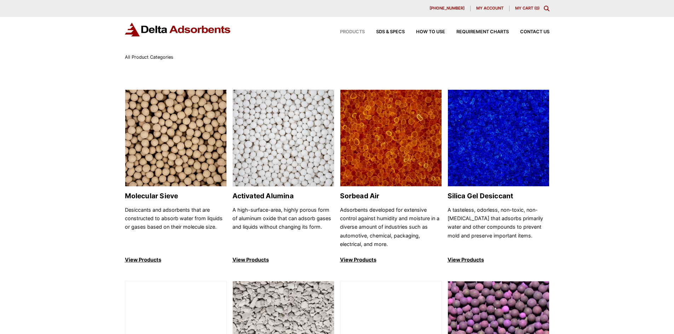  I want to click on a: Delta Adsorbents, so click(178, 29).